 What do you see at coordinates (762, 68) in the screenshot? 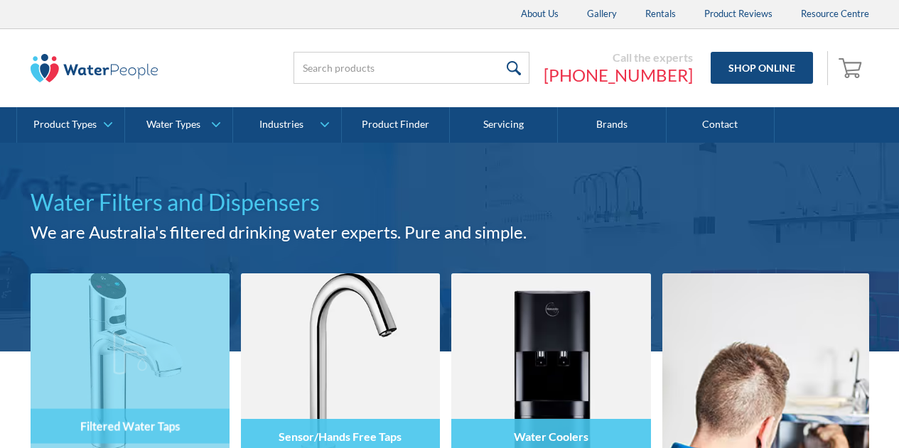
I see `a: Shop Online` at bounding box center [762, 68].